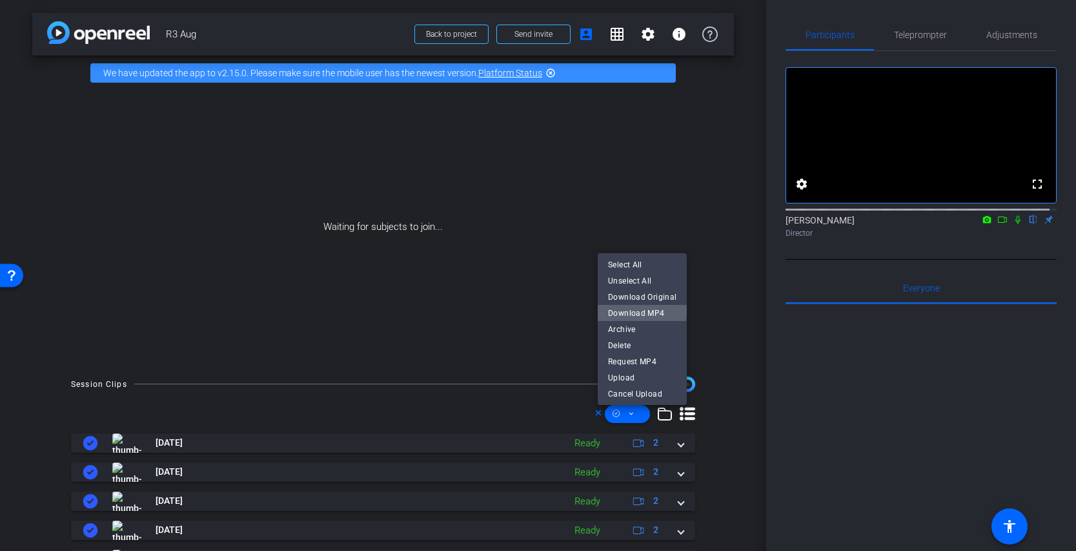 The width and height of the screenshot is (1076, 551). Describe the element at coordinates (642, 313) in the screenshot. I see `span: Download MP4` at that location.